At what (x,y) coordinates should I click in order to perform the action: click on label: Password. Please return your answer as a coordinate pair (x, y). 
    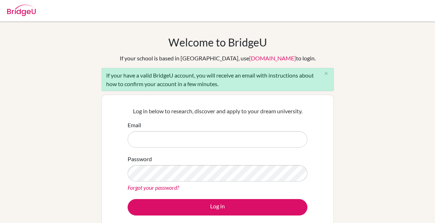
    Looking at the image, I should click on (140, 159).